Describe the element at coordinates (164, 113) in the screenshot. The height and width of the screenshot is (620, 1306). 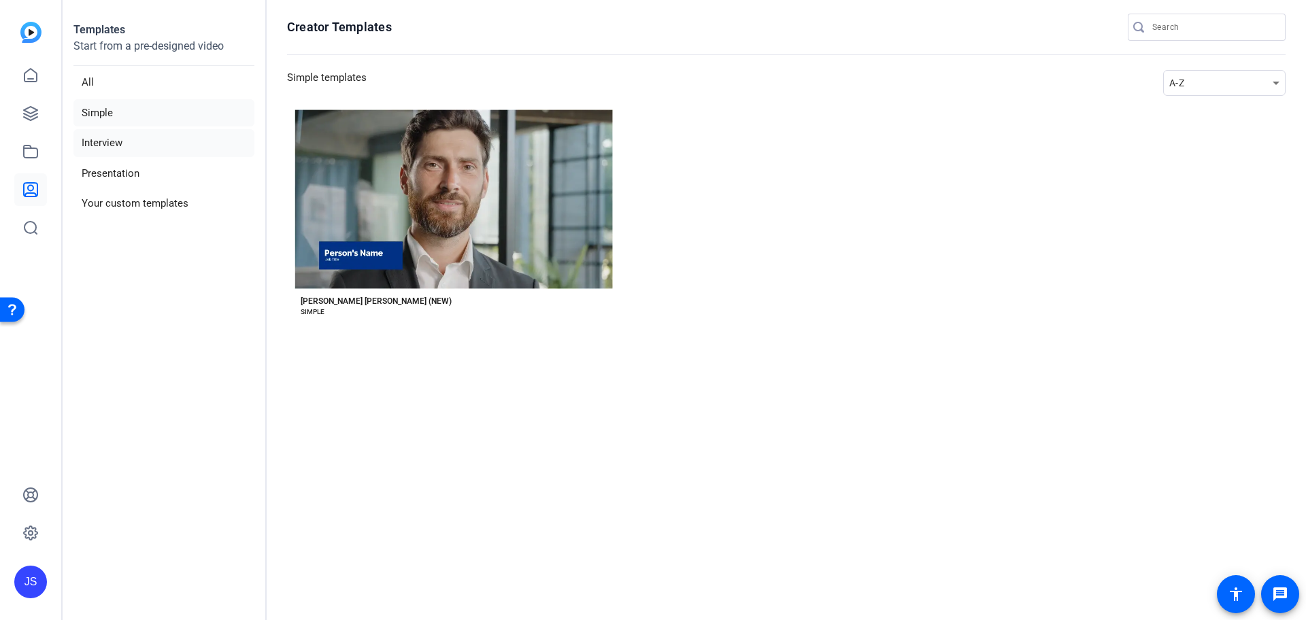
I see `li: Simple` at that location.